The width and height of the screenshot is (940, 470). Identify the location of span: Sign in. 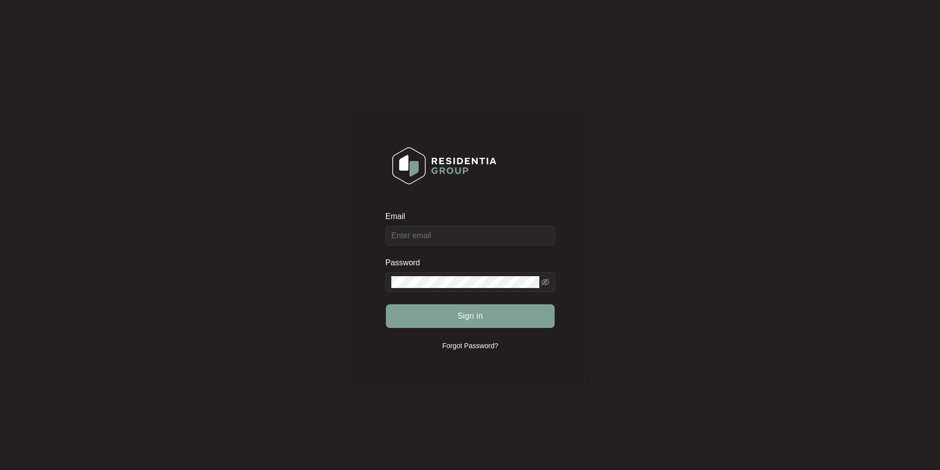
(470, 316).